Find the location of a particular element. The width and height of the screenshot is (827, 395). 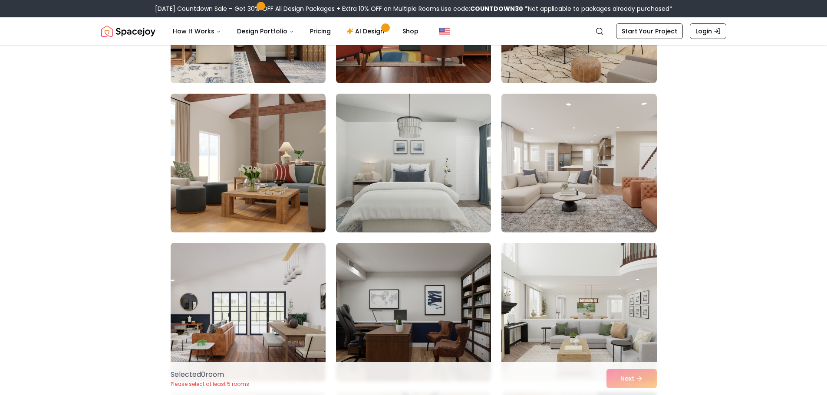

img: Room room-5 is located at coordinates (413, 163).